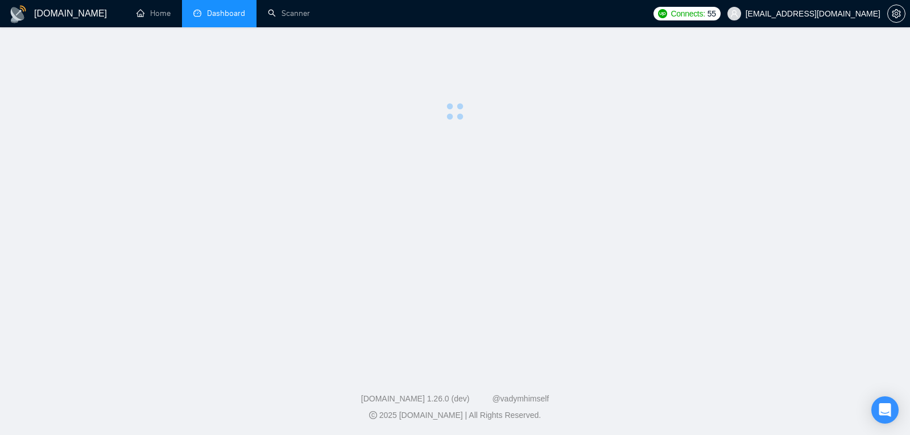 The image size is (910, 435). Describe the element at coordinates (663, 14) in the screenshot. I see `img: upwork-logo.png` at that location.